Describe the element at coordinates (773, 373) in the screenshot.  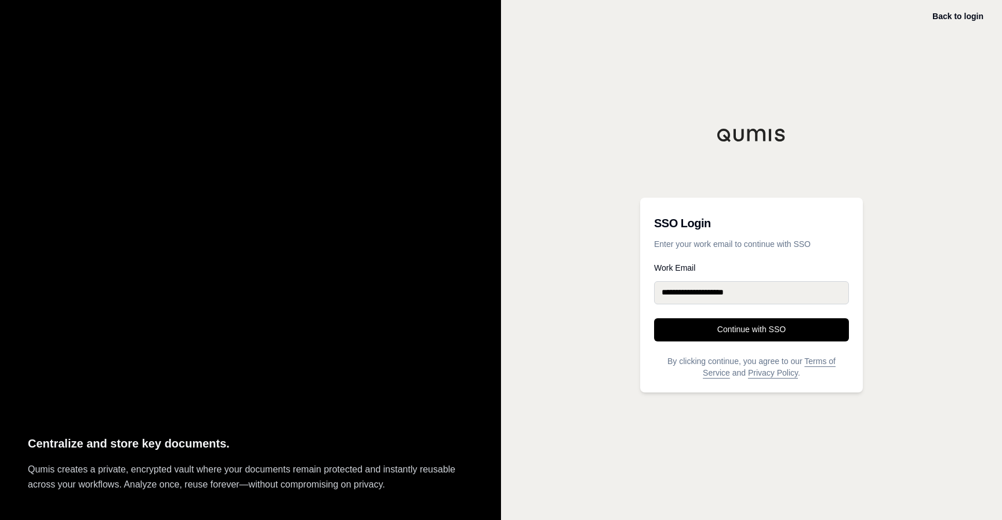
I see `a: Privacy Policy` at that location.